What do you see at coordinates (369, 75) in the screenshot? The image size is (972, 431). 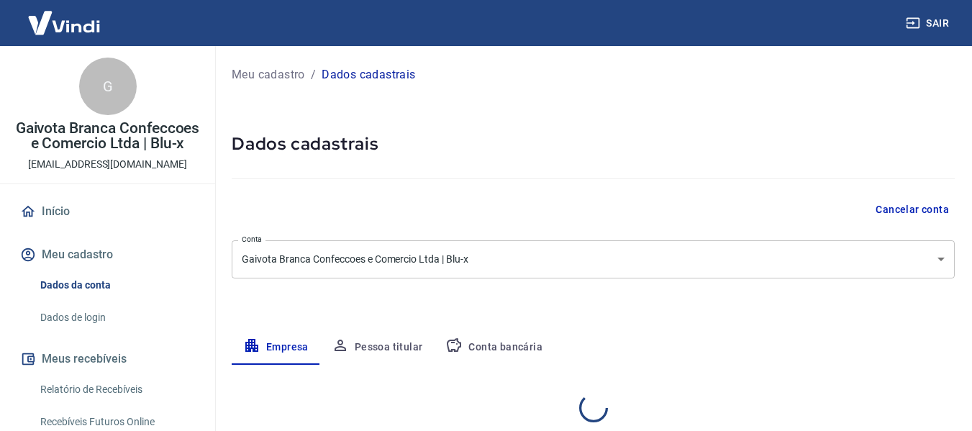 I see `p: Dados cadastrais` at bounding box center [369, 75].